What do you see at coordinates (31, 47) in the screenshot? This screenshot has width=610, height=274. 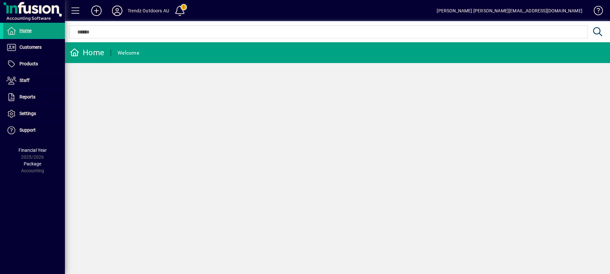 I see `span: Customers` at bounding box center [31, 47].